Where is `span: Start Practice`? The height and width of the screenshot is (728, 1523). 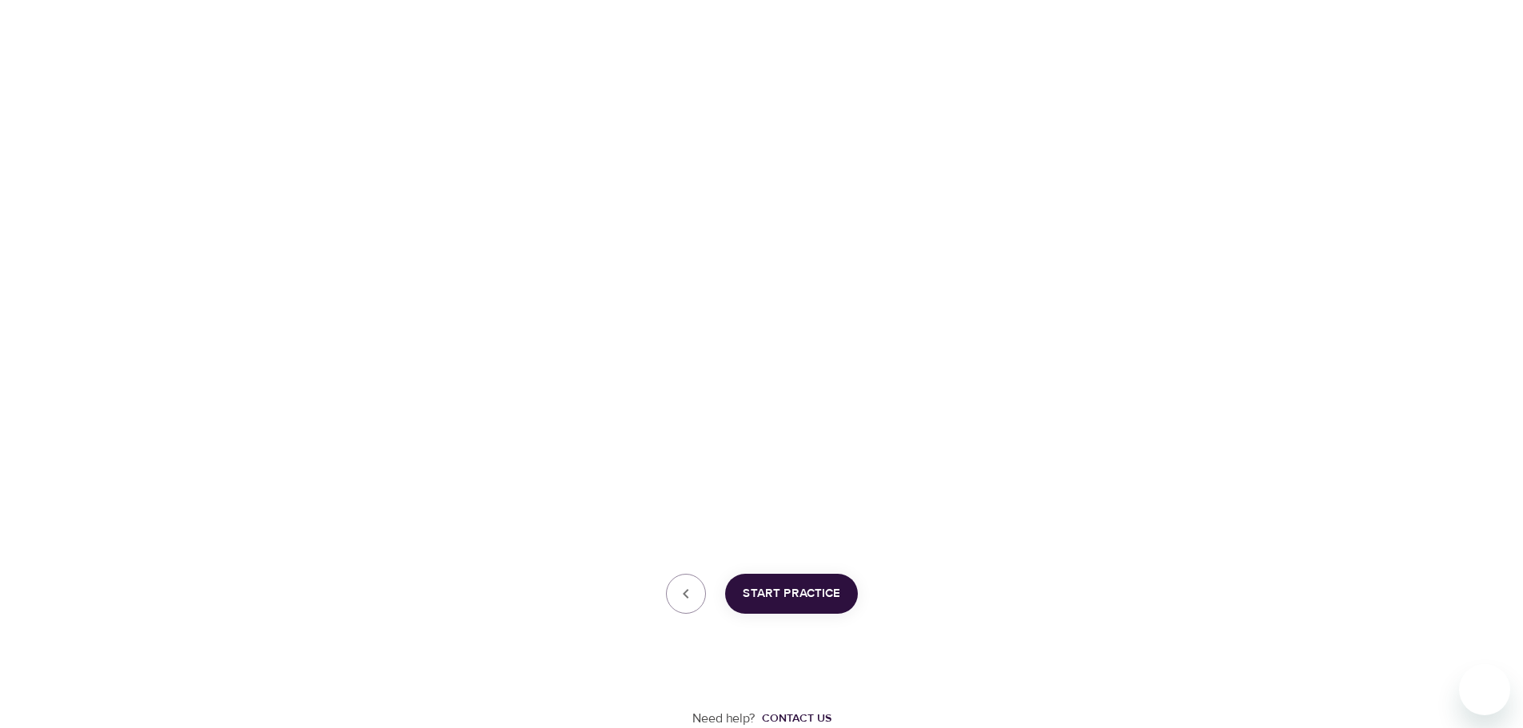 span: Start Practice is located at coordinates (791, 594).